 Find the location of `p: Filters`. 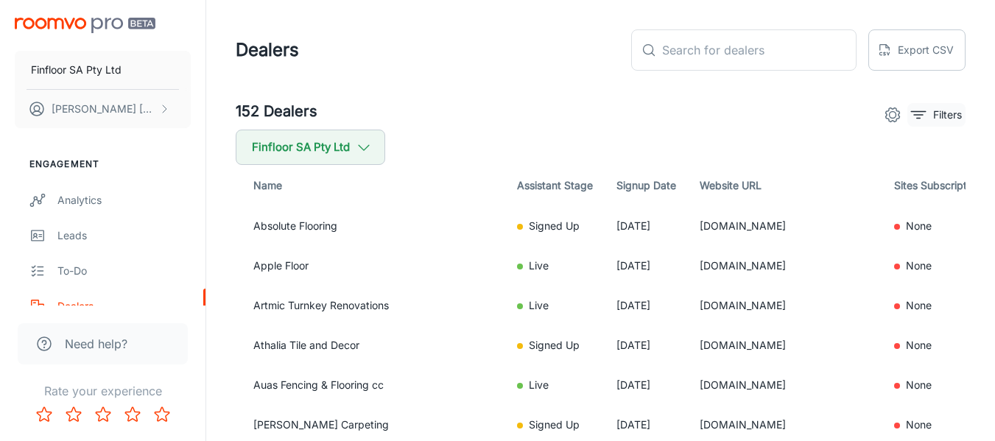

p: Filters is located at coordinates (947, 115).